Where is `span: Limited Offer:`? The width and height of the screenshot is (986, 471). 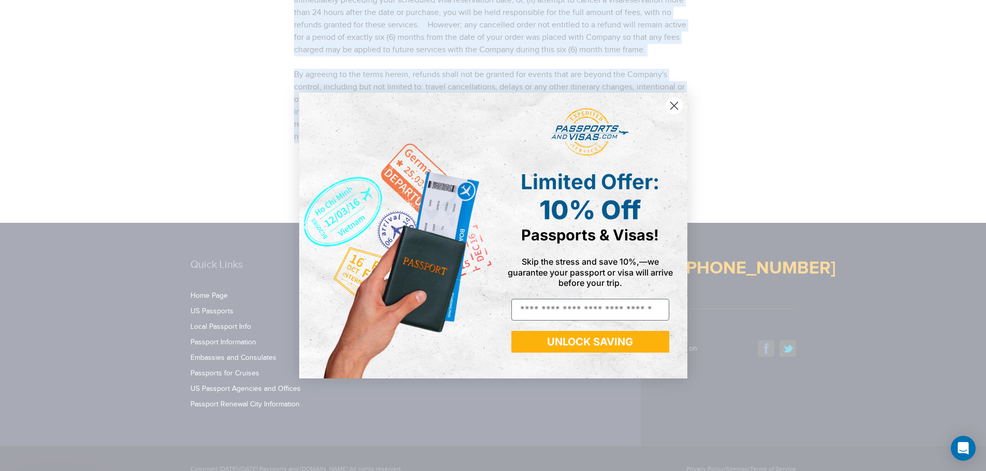 span: Limited Offer: is located at coordinates (590, 182).